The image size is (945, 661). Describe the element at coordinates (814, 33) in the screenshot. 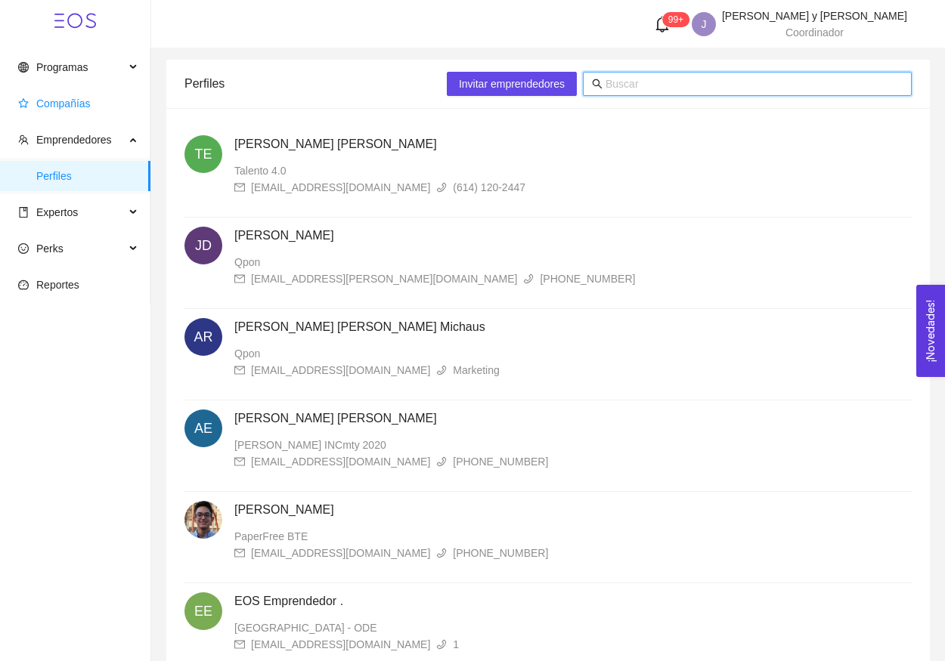

I see `span: Coordinador` at that location.